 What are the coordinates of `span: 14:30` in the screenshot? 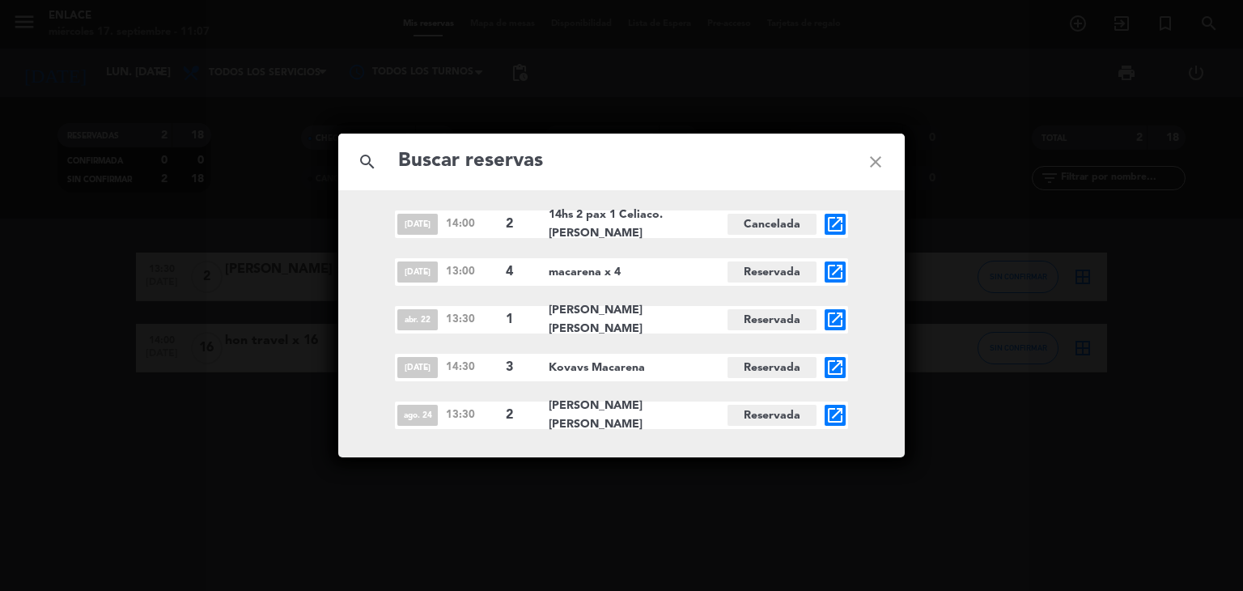 It's located at (472, 367).